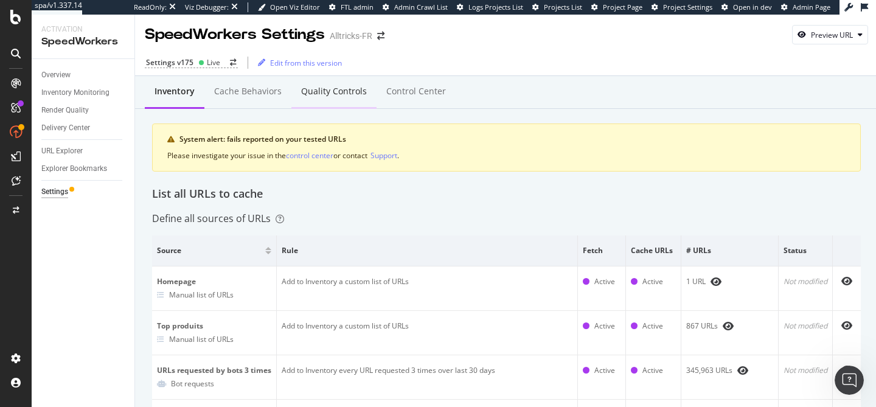 This screenshot has width=876, height=407. Describe the element at coordinates (747, 7) in the screenshot. I see `a: Open in dev` at that location.